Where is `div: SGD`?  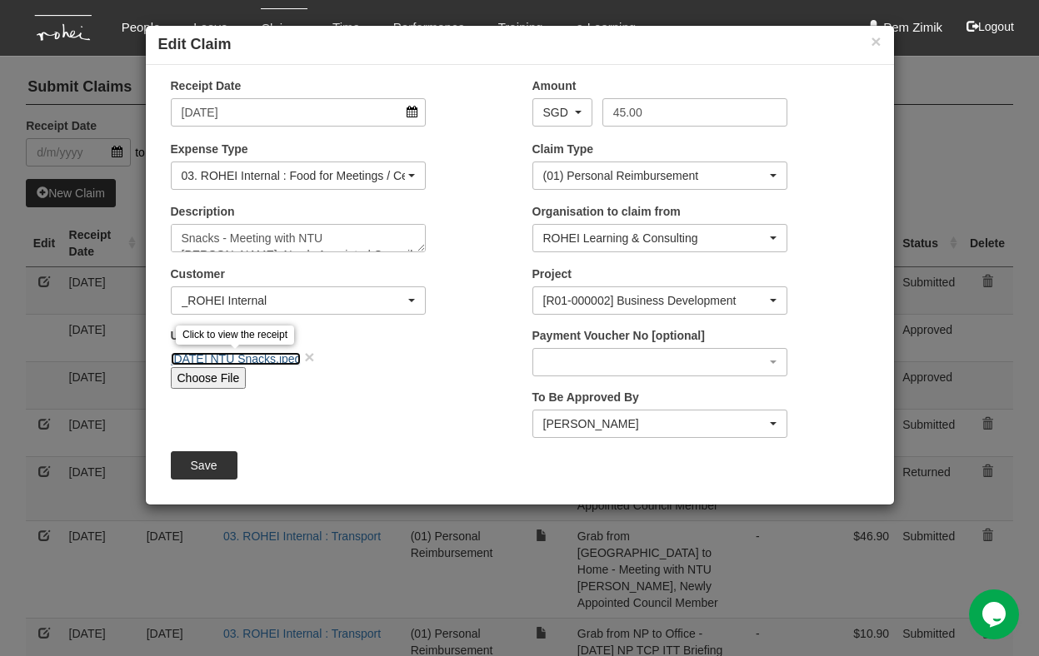
div: SGD is located at coordinates (557, 112).